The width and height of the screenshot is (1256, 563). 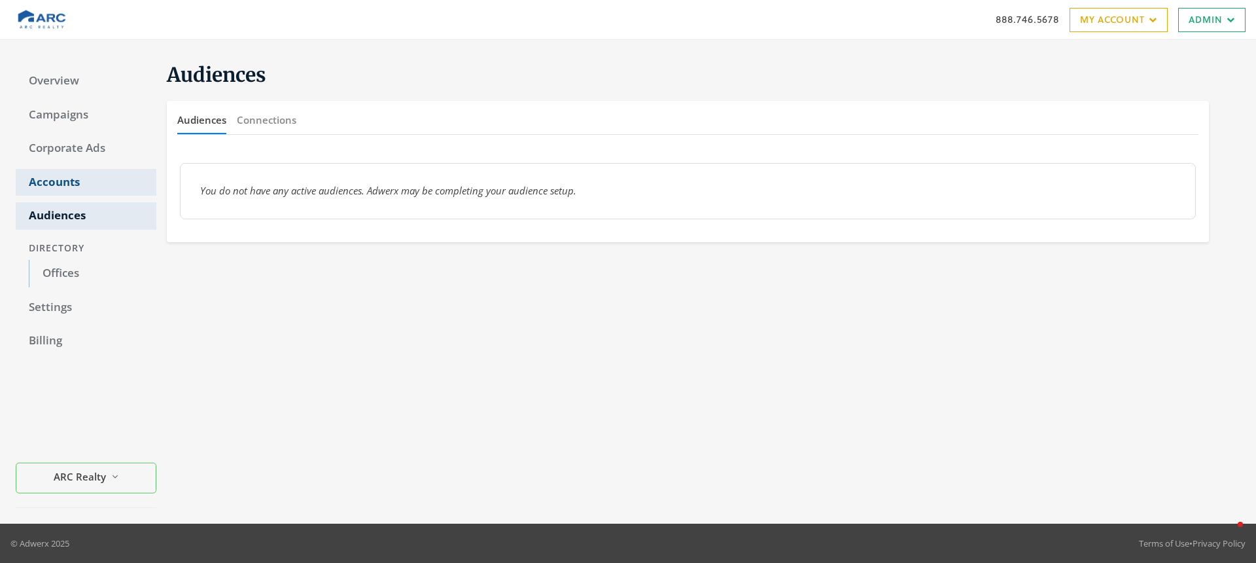 I want to click on button: Connections, so click(x=266, y=120).